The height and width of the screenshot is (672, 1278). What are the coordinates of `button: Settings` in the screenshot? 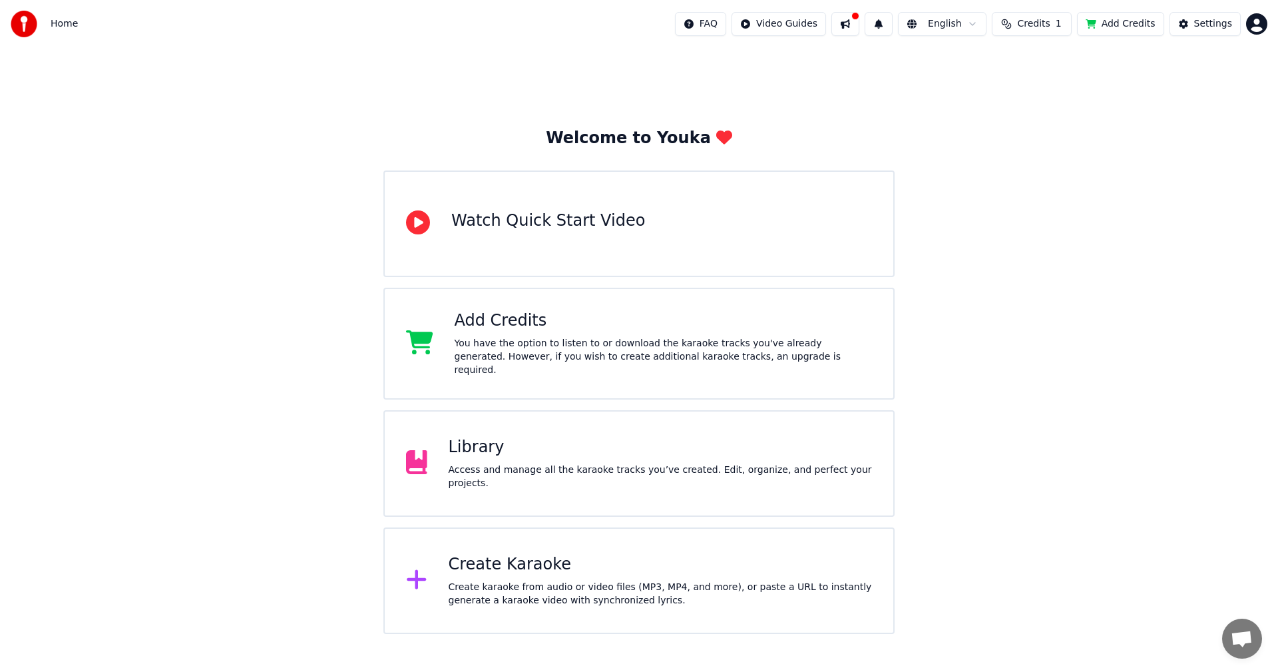 It's located at (1205, 24).